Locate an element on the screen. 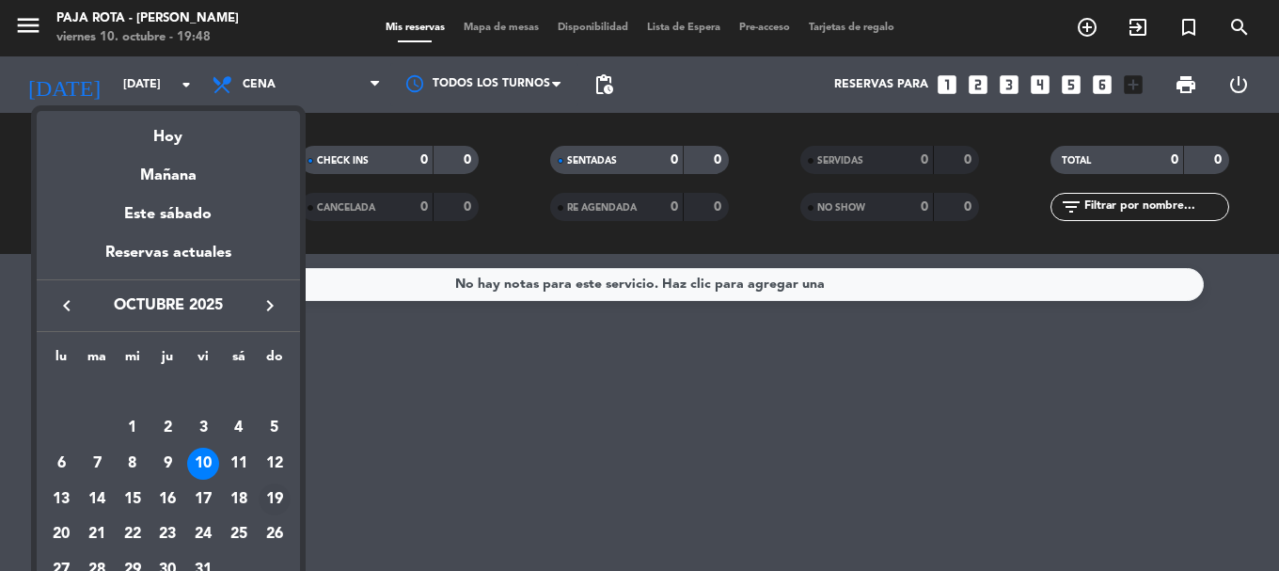 This screenshot has height=571, width=1279. div: 19 is located at coordinates (275, 499).